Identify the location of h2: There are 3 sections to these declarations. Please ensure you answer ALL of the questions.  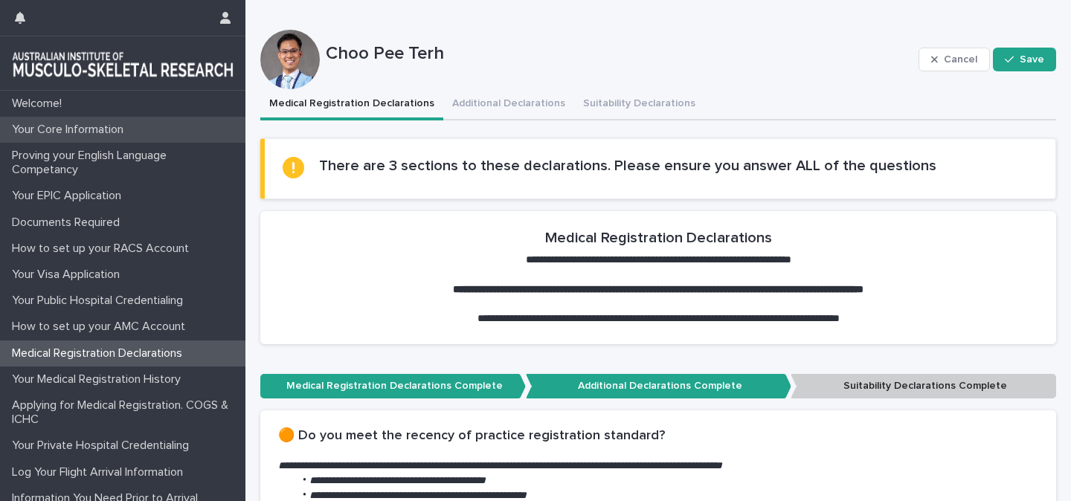
(628, 166).